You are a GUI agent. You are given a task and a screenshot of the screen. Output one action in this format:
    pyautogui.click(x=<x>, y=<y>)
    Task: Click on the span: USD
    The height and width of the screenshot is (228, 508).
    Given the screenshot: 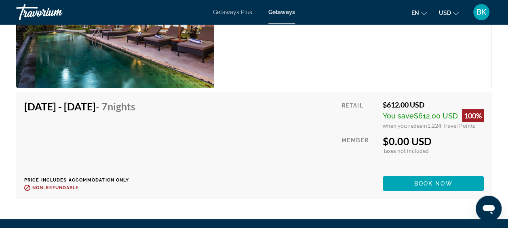 What is the action you would take?
    pyautogui.click(x=445, y=13)
    